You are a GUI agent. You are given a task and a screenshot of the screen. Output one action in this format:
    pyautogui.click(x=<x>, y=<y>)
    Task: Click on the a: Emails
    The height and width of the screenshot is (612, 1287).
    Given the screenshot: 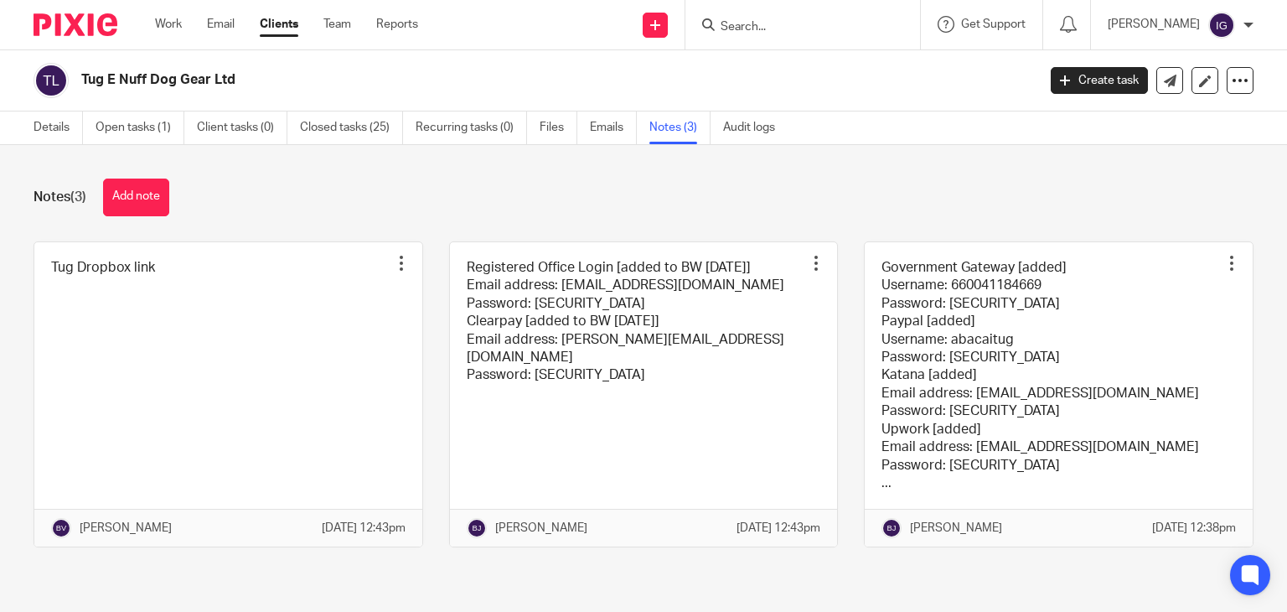 What is the action you would take?
    pyautogui.click(x=613, y=127)
    